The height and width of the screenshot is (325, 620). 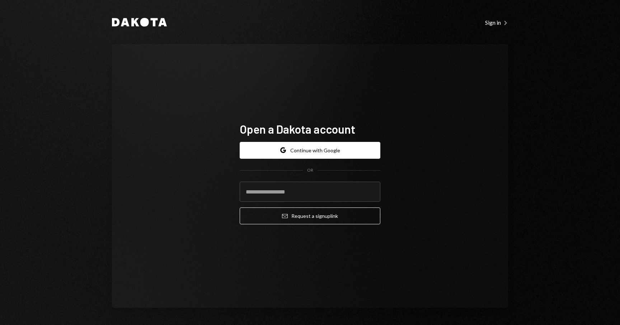 What do you see at coordinates (496, 22) in the screenshot?
I see `a: Sign in` at bounding box center [496, 22].